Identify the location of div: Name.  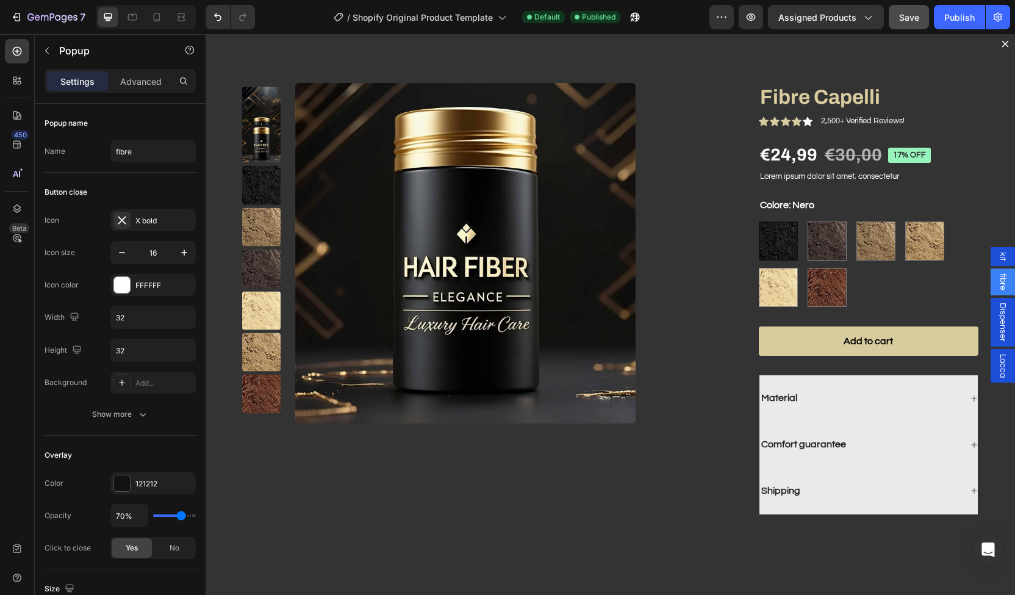
(55, 151).